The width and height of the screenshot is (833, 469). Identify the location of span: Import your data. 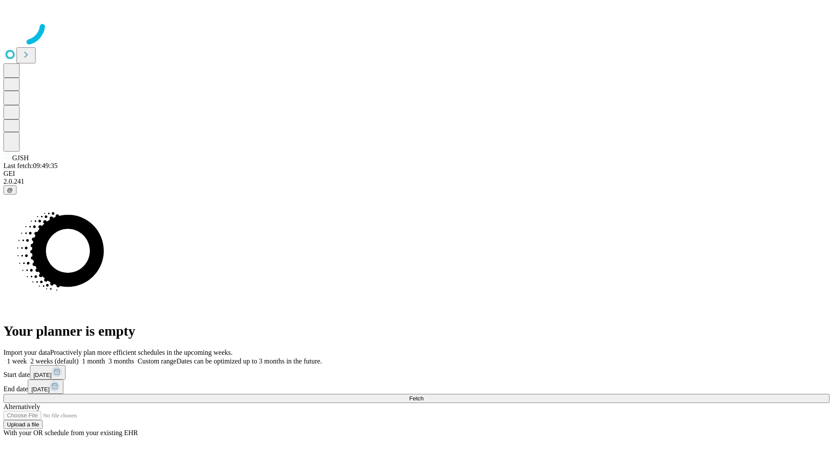
(27, 352).